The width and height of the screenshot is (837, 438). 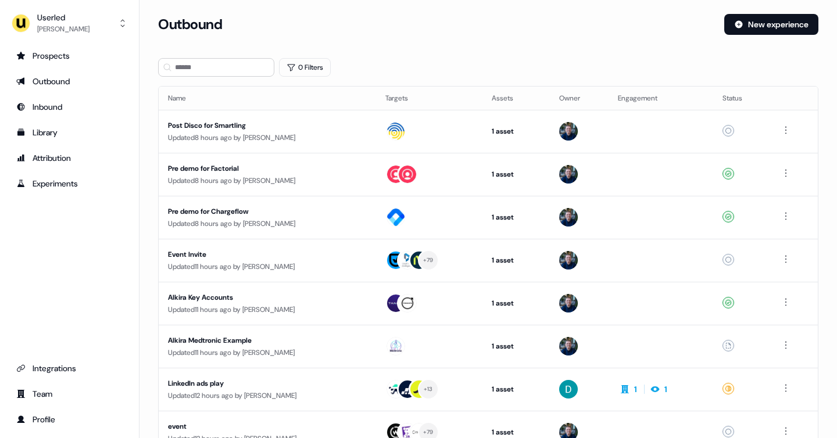 What do you see at coordinates (267, 384) in the screenshot?
I see `div: LinkedIn ads play` at bounding box center [267, 384].